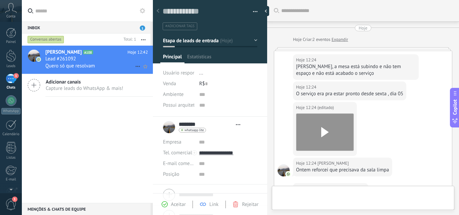  Describe the element at coordinates (84, 88) in the screenshot. I see `span: Capture leads do WhatsApp & mais!` at that location.